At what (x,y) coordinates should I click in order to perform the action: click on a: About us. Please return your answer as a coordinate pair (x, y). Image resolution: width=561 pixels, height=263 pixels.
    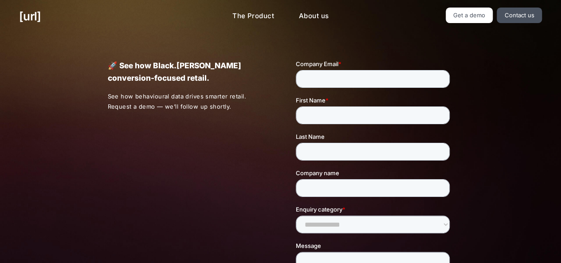
    Looking at the image, I should click on (314, 16).